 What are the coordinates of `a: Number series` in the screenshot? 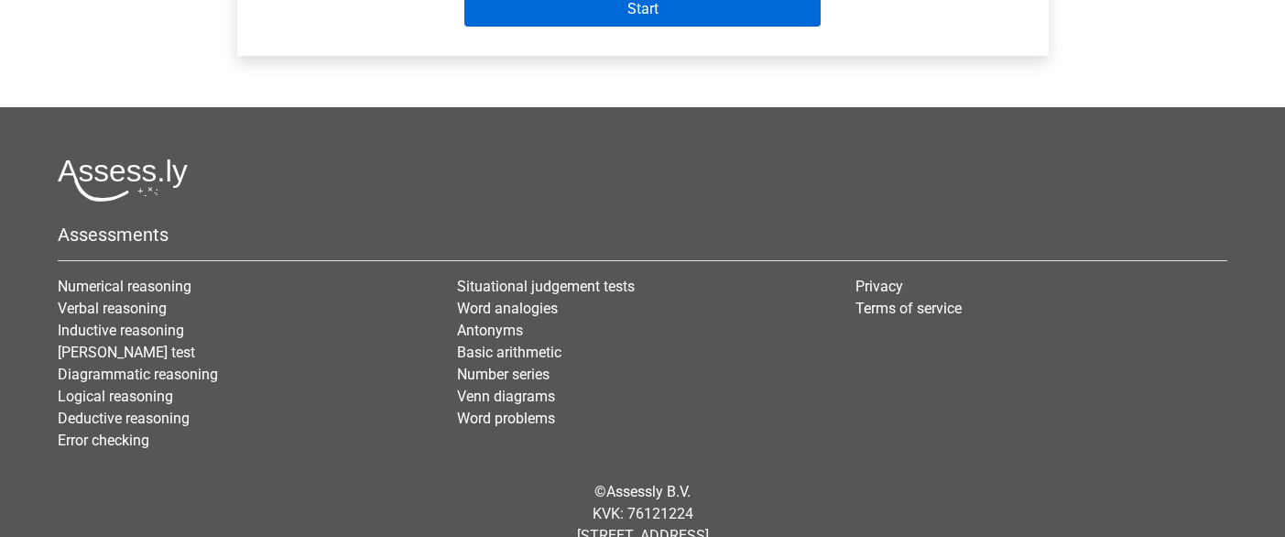 It's located at (503, 374).